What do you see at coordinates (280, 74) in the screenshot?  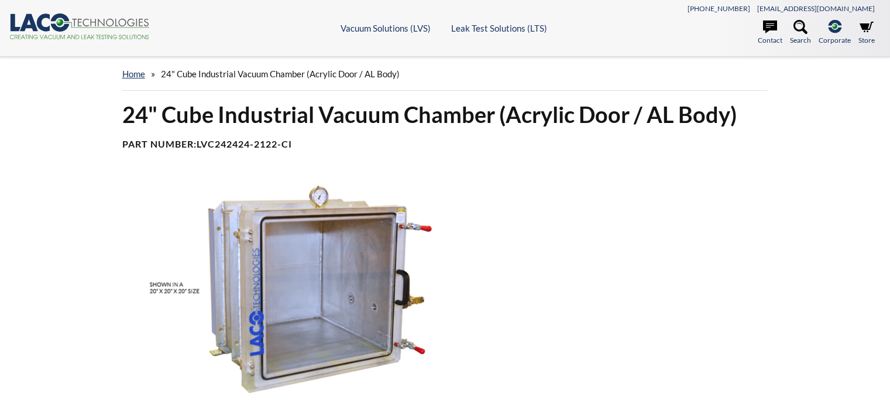 I see `span: 24" Cube Industrial Vacuum Chamber (Acrylic Door / AL Body)` at bounding box center [280, 74].